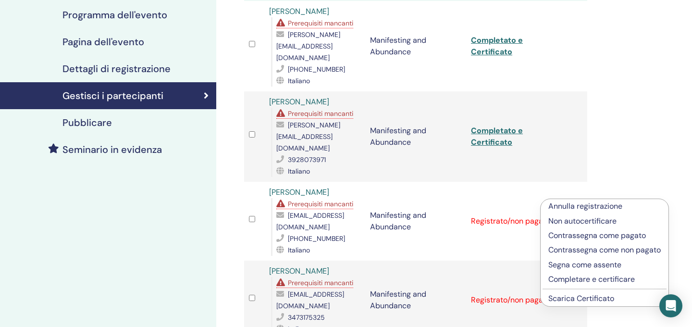  I want to click on p: Segna come assente, so click(604, 265).